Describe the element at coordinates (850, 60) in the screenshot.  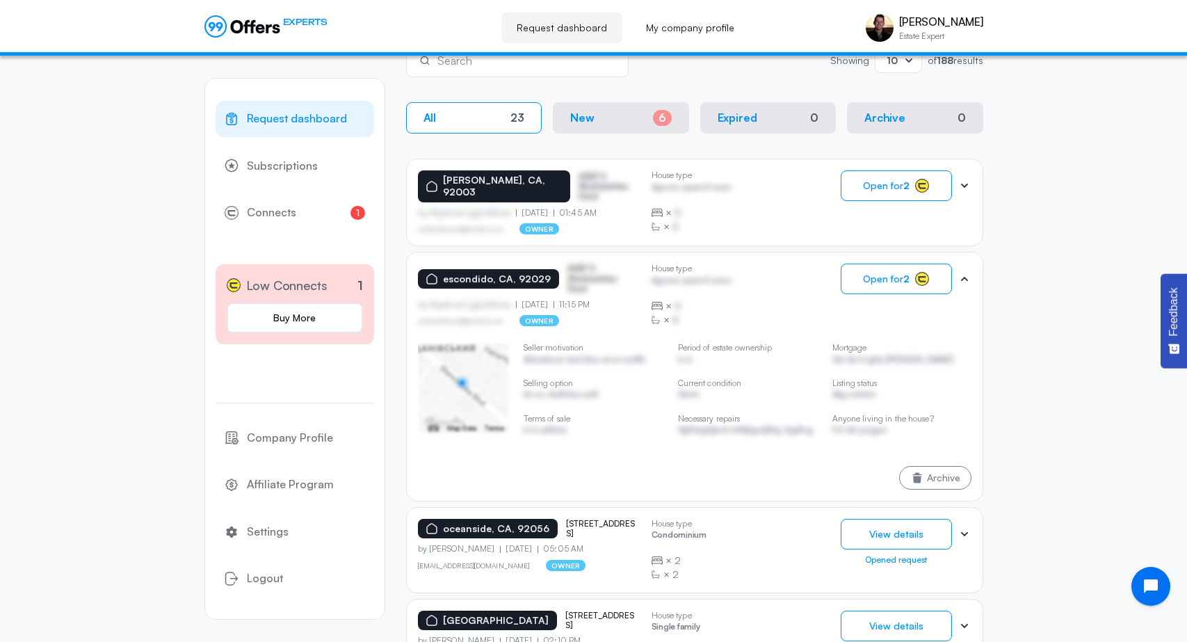
I see `p: Showing` at that location.